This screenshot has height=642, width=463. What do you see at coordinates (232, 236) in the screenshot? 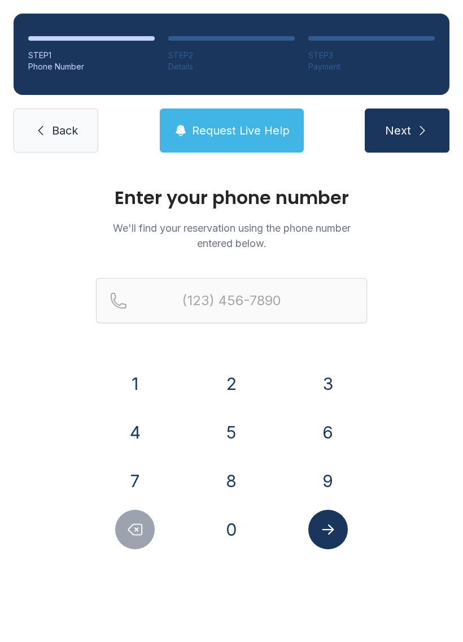
I see `p: We'll find your reservation using the phone number entered below.` at bounding box center [232, 236].